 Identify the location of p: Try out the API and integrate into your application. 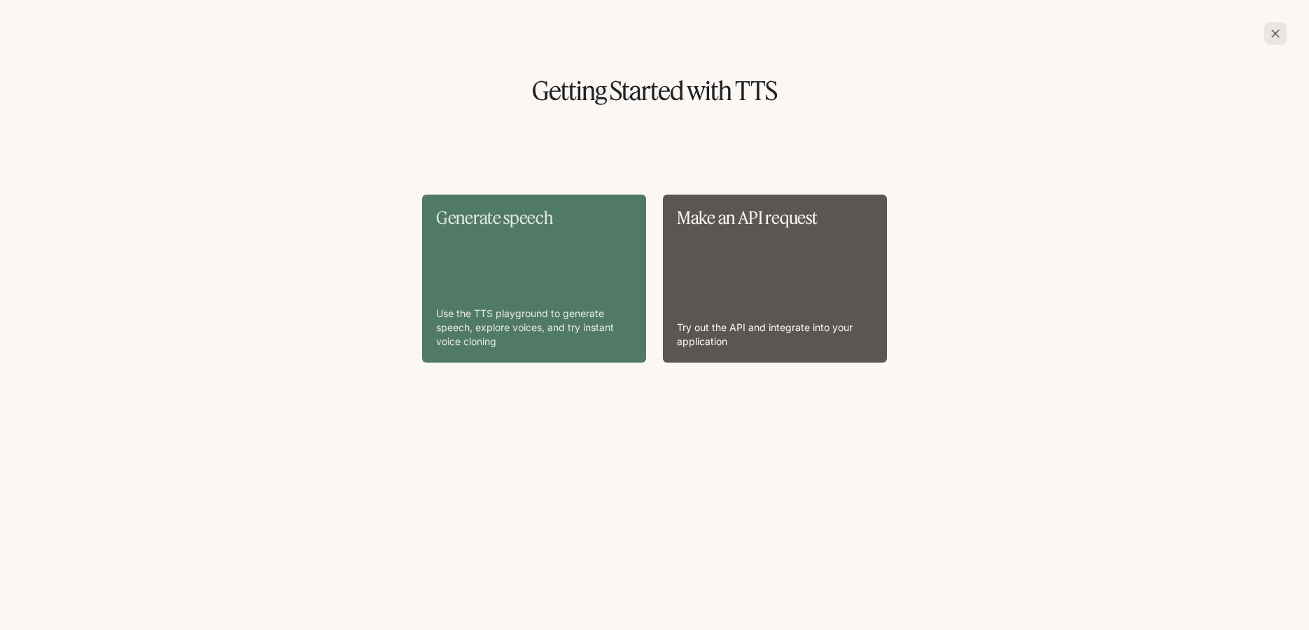
(775, 335).